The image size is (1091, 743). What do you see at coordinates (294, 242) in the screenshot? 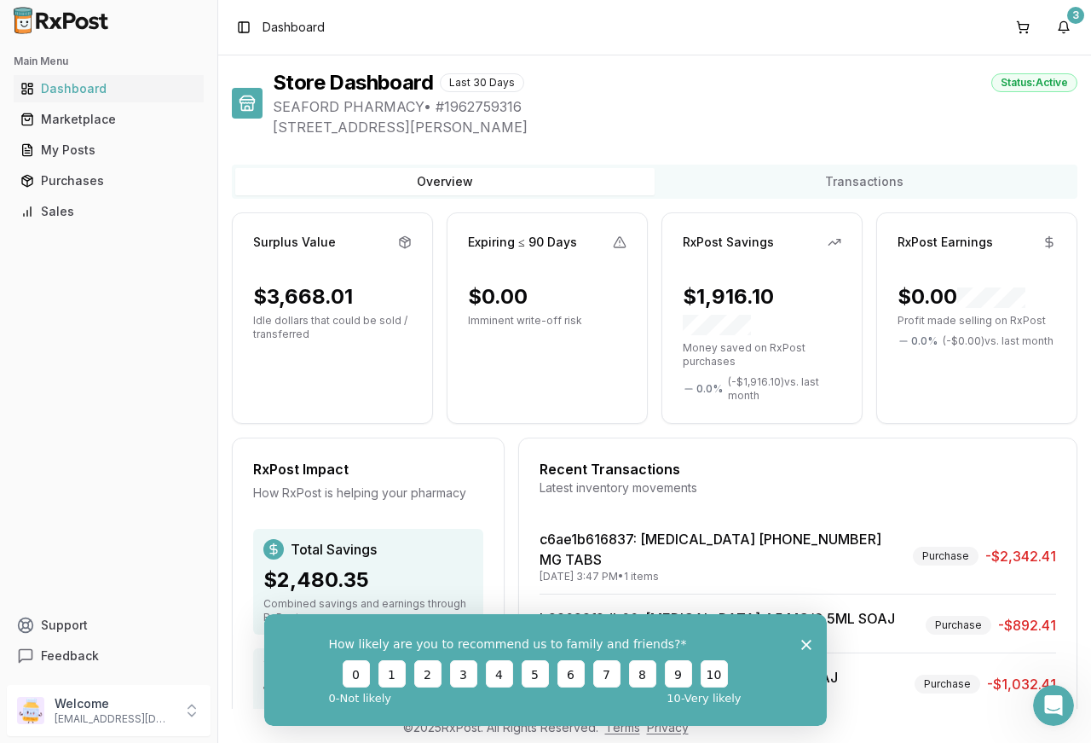
I see `div: Surplus Value` at bounding box center [294, 242].